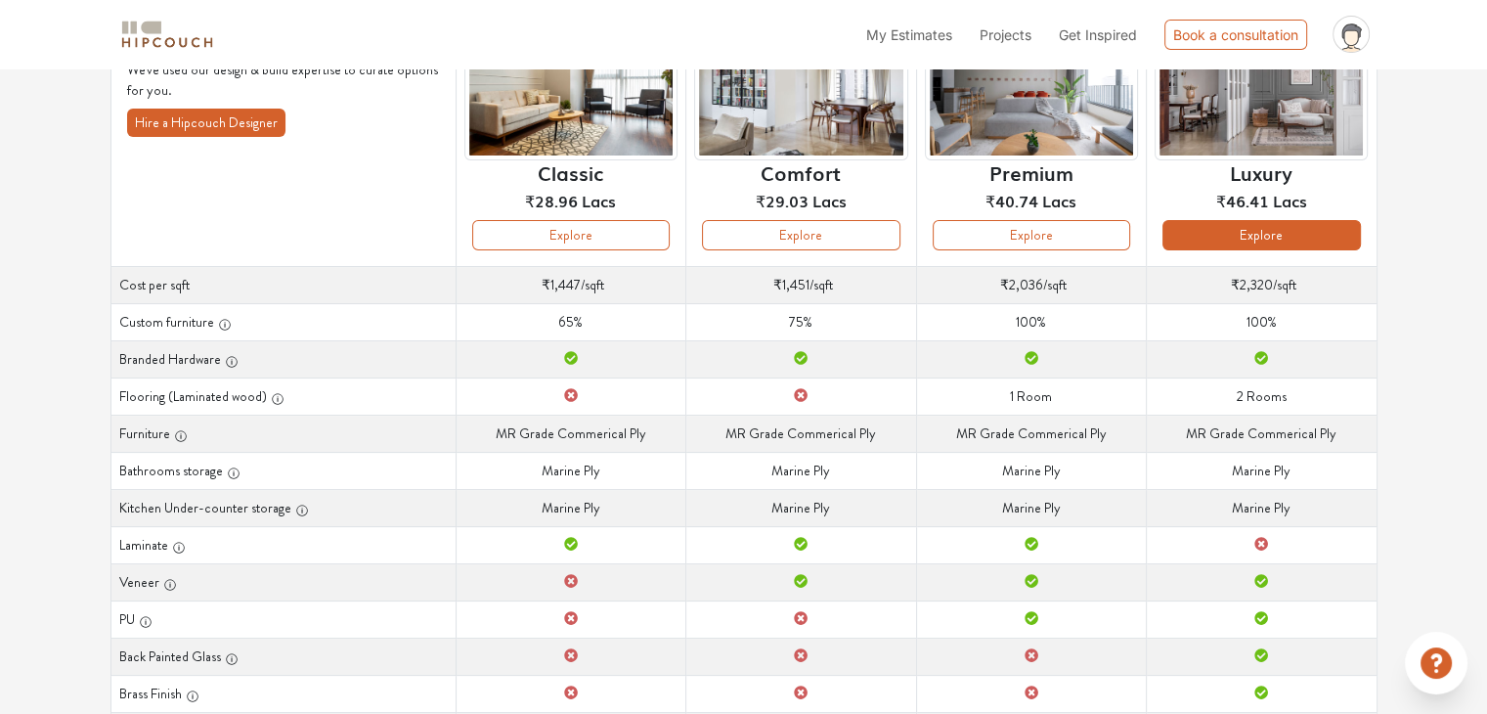 The height and width of the screenshot is (714, 1487). What do you see at coordinates (283, 582) in the screenshot?
I see `th: Veneer` at bounding box center [283, 582].